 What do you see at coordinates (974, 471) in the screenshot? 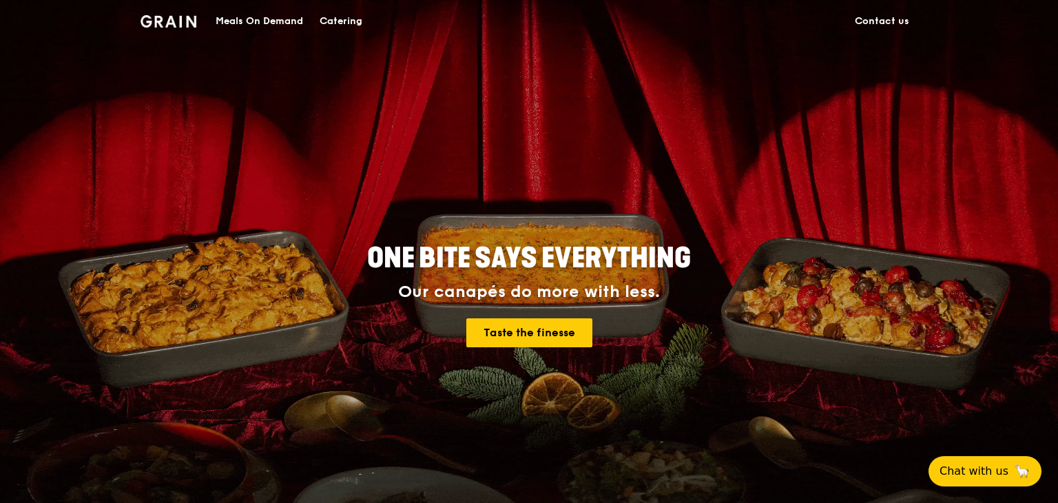
I see `span: Chat with us` at bounding box center [974, 471].